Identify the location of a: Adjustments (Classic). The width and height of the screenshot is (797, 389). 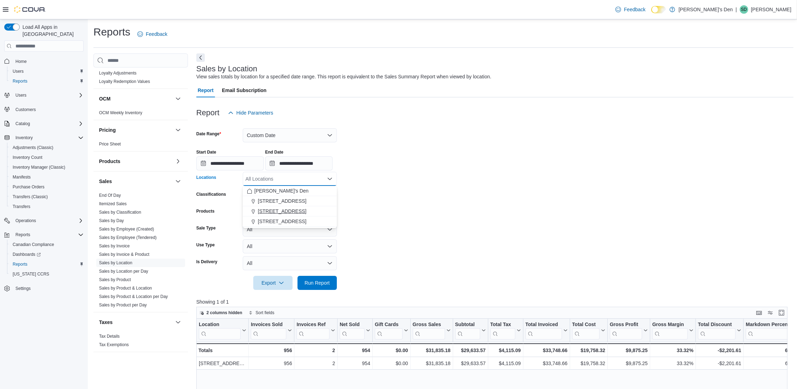
(33, 148).